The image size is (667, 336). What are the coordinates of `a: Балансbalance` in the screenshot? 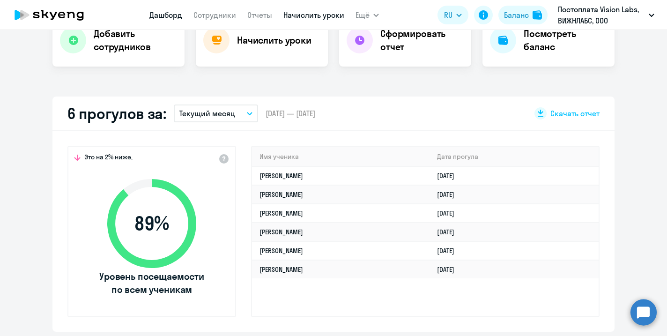 It's located at (523, 15).